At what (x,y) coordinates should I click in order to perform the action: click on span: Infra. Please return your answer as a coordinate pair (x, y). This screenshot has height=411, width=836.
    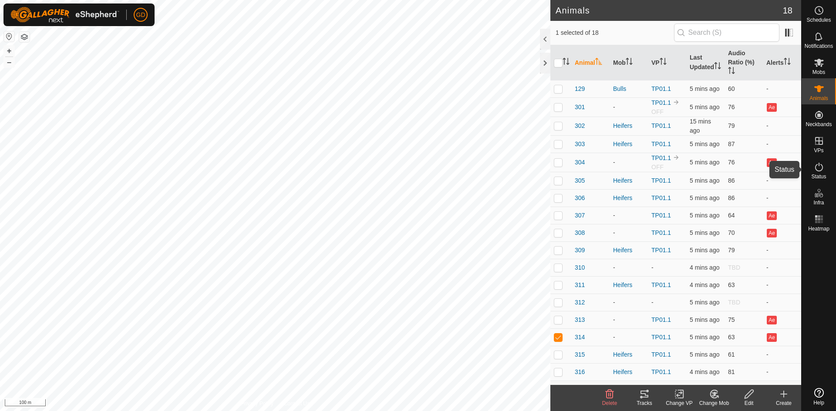
    Looking at the image, I should click on (819, 203).